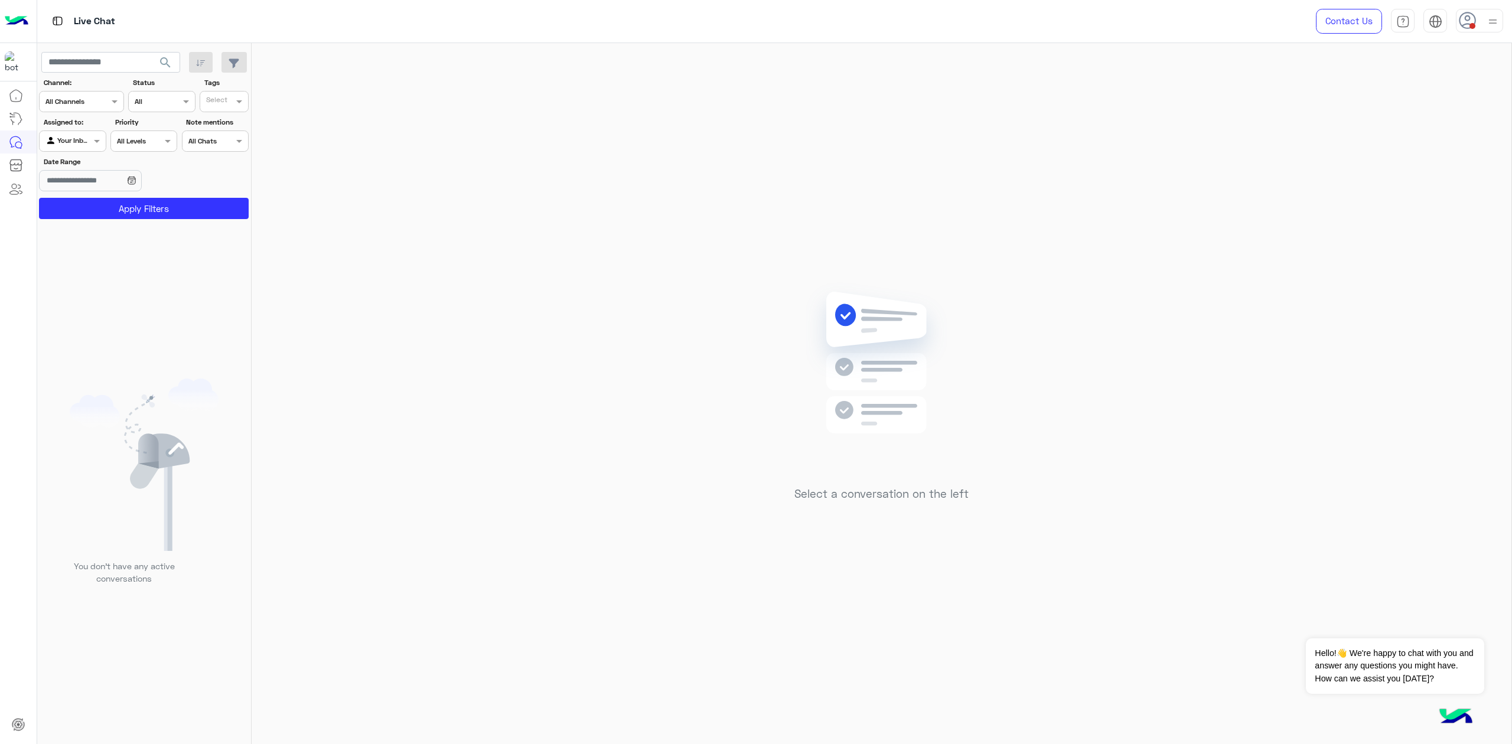 The image size is (1512, 744). What do you see at coordinates (1349, 21) in the screenshot?
I see `a: Contact Us` at bounding box center [1349, 21].